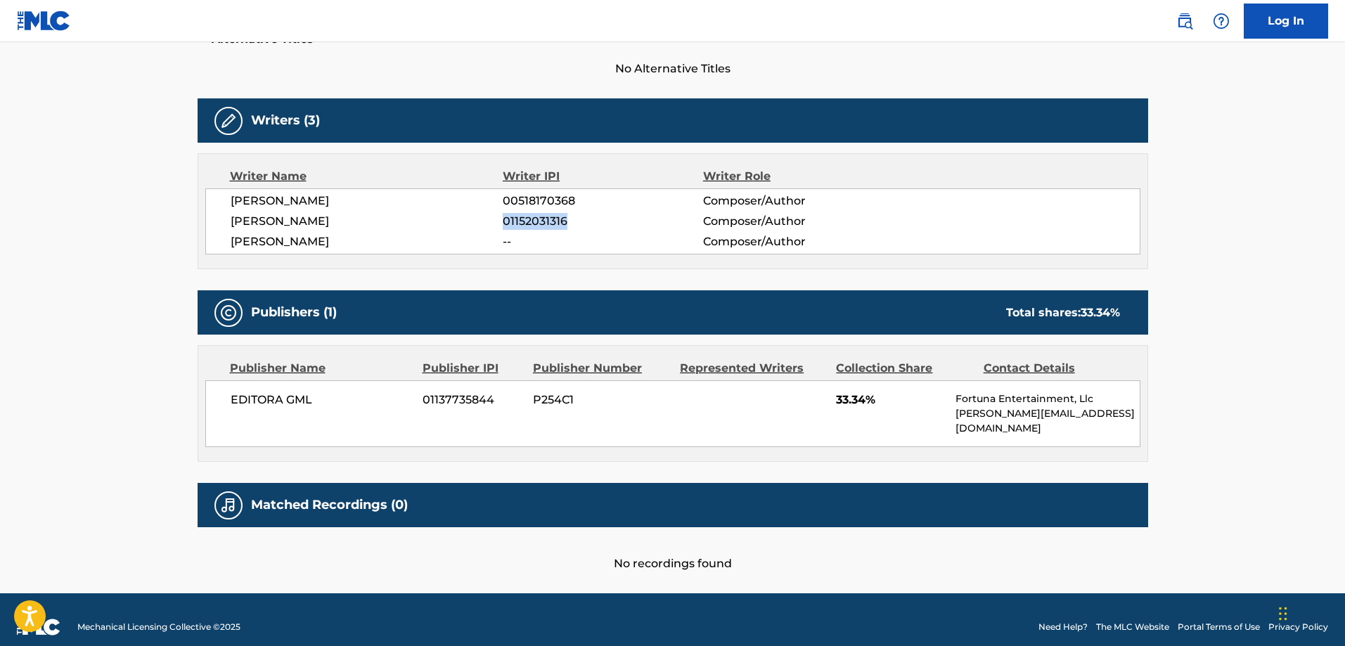 This screenshot has width=1345, height=646. Describe the element at coordinates (1133, 627) in the screenshot. I see `a: The MLC Website` at that location.